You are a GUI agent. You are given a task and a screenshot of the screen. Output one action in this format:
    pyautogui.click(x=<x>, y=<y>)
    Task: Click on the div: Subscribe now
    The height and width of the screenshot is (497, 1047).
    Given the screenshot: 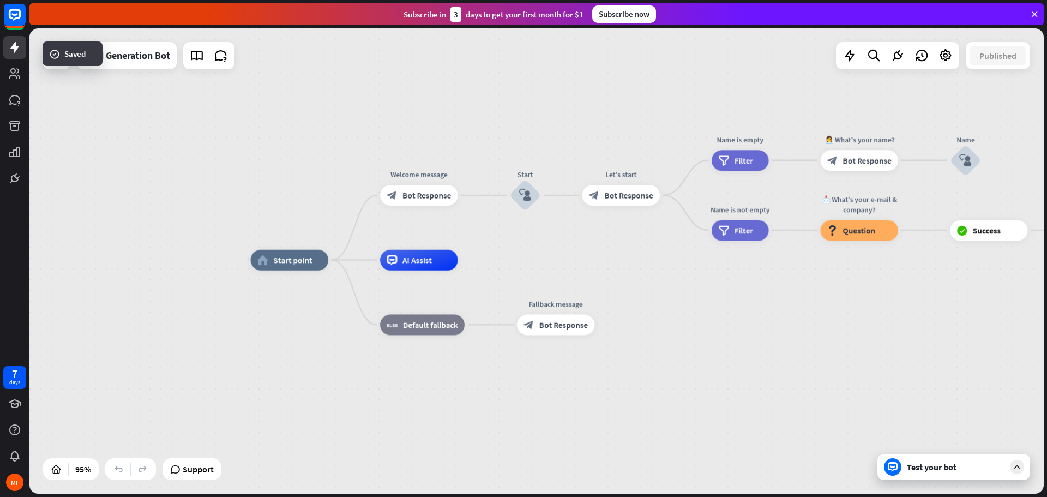 What is the action you would take?
    pyautogui.click(x=624, y=14)
    